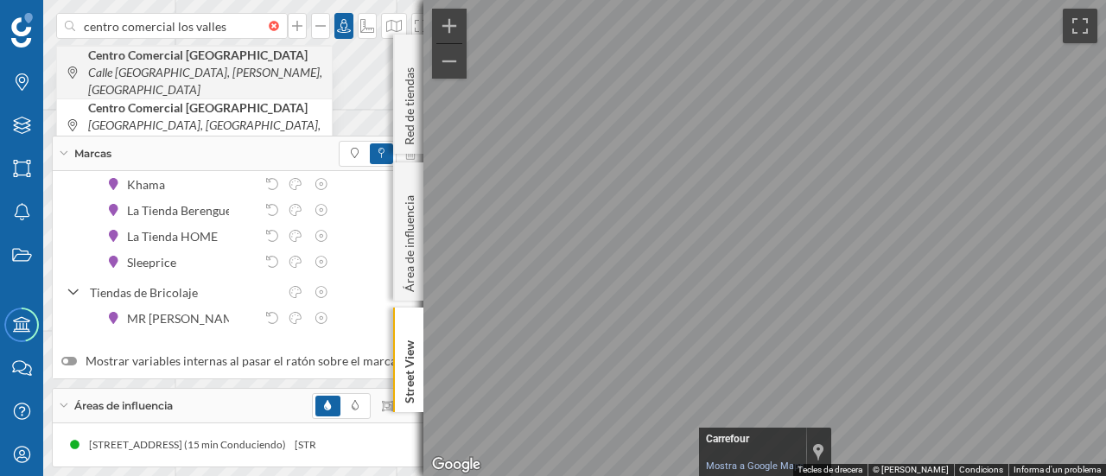 This screenshot has width=1106, height=476. Describe the element at coordinates (150, 184) in the screenshot. I see `div: Khama` at that location.